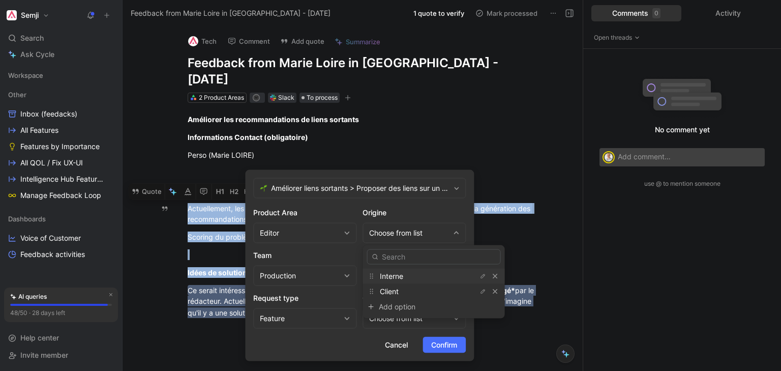  I want to click on div: Add option, so click(417, 307).